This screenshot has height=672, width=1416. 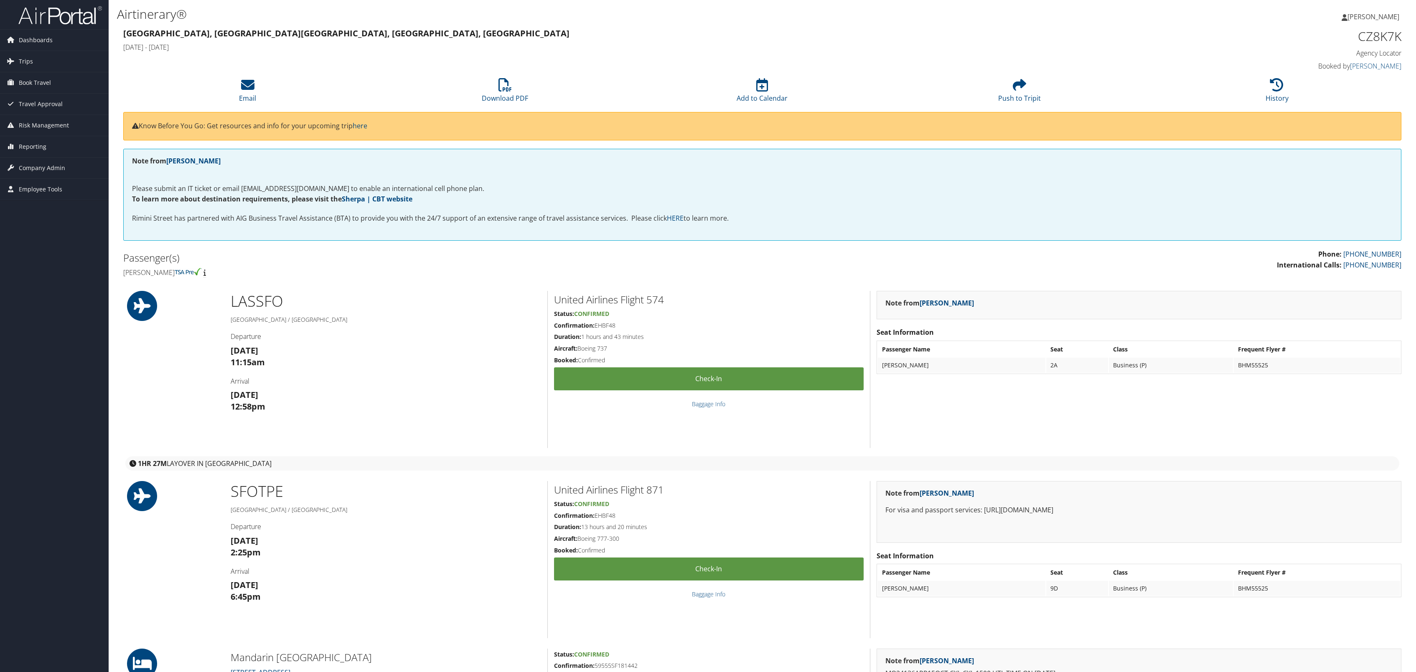 I want to click on strong: Booked:, so click(x=566, y=360).